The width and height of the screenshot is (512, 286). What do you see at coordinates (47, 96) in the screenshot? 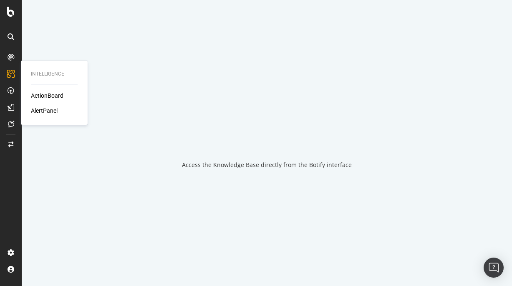
I see `div: ActionBoard` at bounding box center [47, 96].